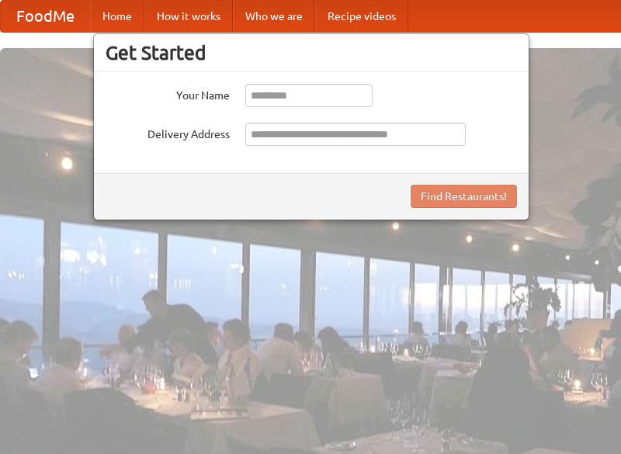 This screenshot has width=621, height=454. What do you see at coordinates (311, 53) in the screenshot?
I see `h3: Get Started` at bounding box center [311, 53].